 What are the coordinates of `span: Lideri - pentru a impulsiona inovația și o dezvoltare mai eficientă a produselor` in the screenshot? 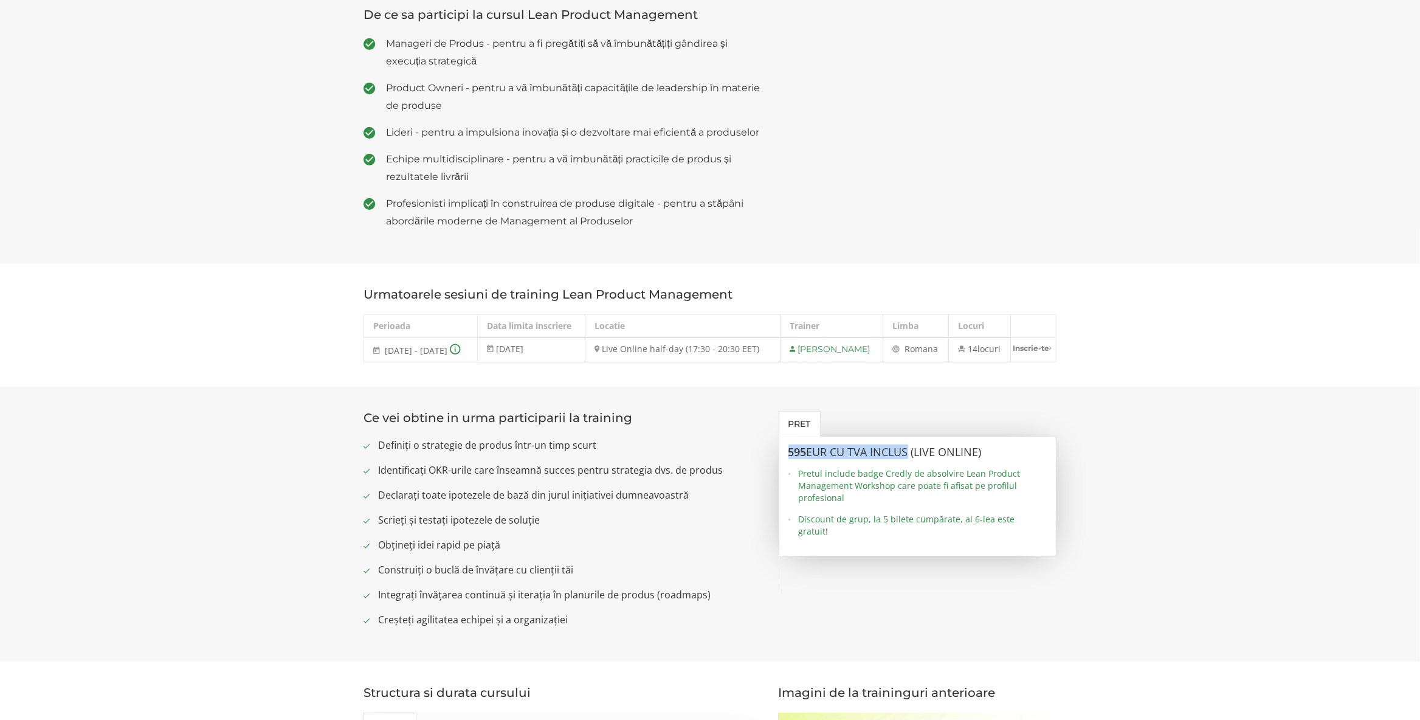 It's located at (573, 132).